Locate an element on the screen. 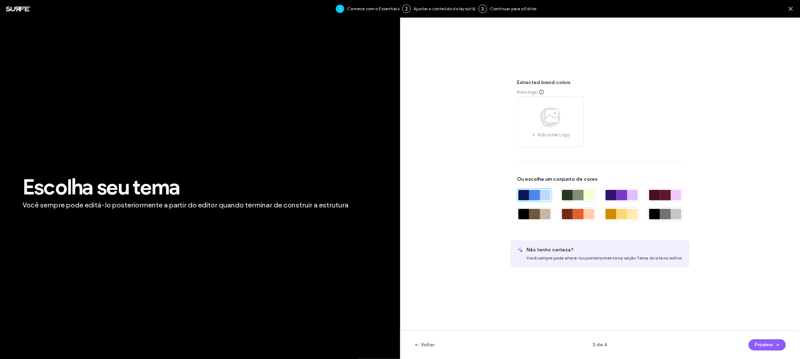  div: 2 is located at coordinates (407, 9).